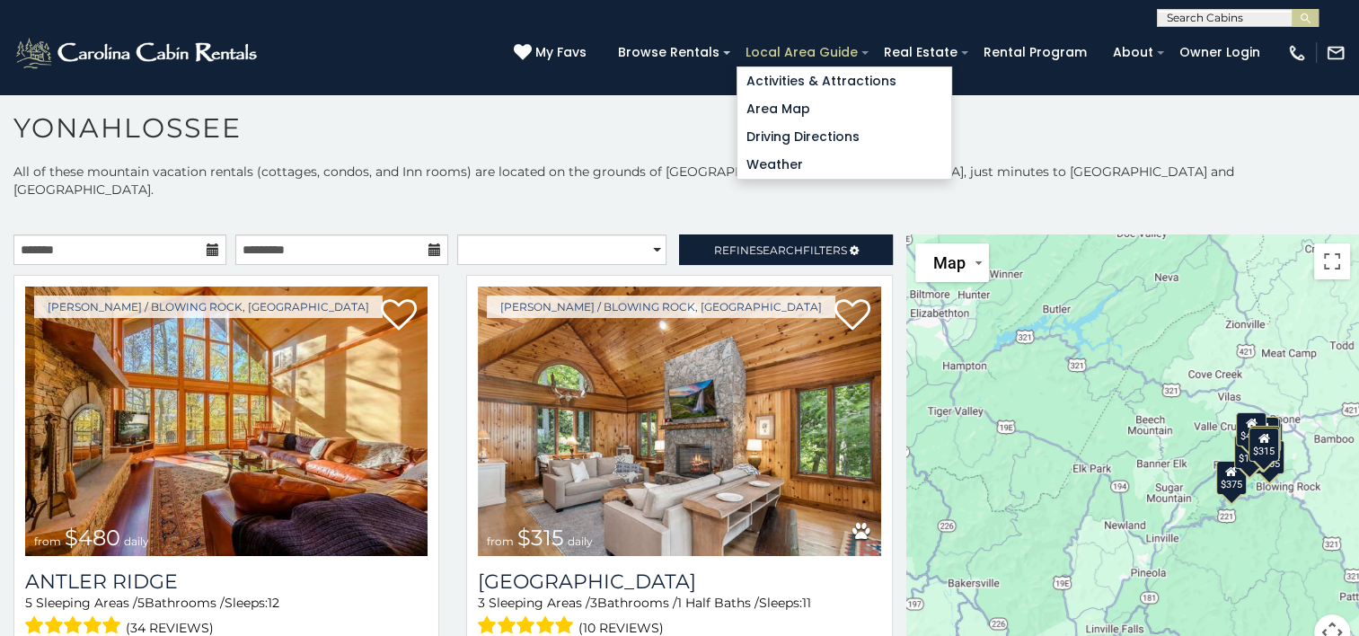  Describe the element at coordinates (679, 581) in the screenshot. I see `h3: Chimney Island` at that location.